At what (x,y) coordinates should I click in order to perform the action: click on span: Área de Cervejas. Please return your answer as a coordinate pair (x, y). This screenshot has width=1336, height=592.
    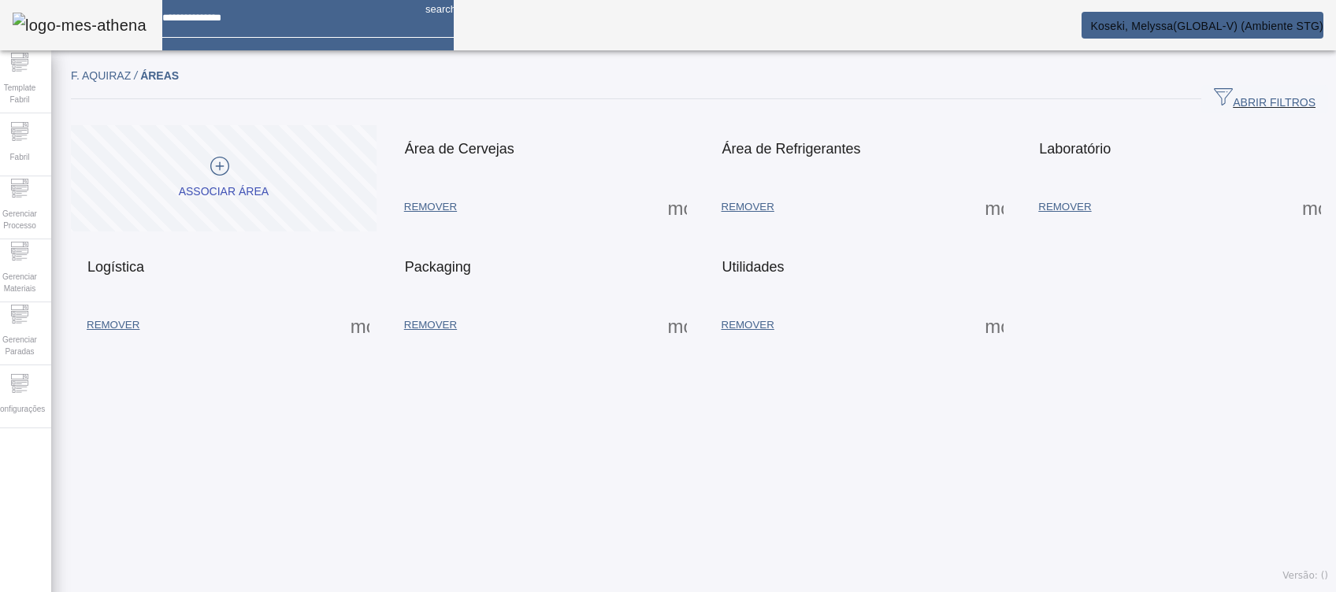
    Looking at the image, I should click on (459, 149).